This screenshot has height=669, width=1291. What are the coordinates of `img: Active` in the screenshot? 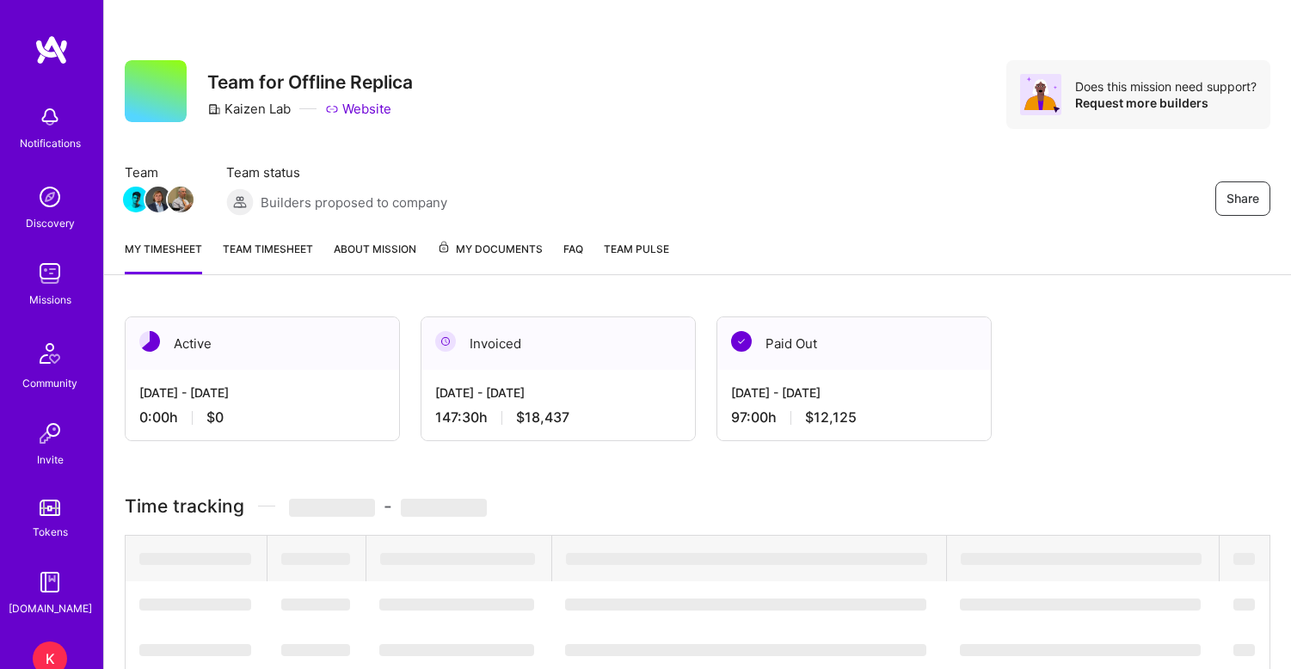 It's located at (150, 341).